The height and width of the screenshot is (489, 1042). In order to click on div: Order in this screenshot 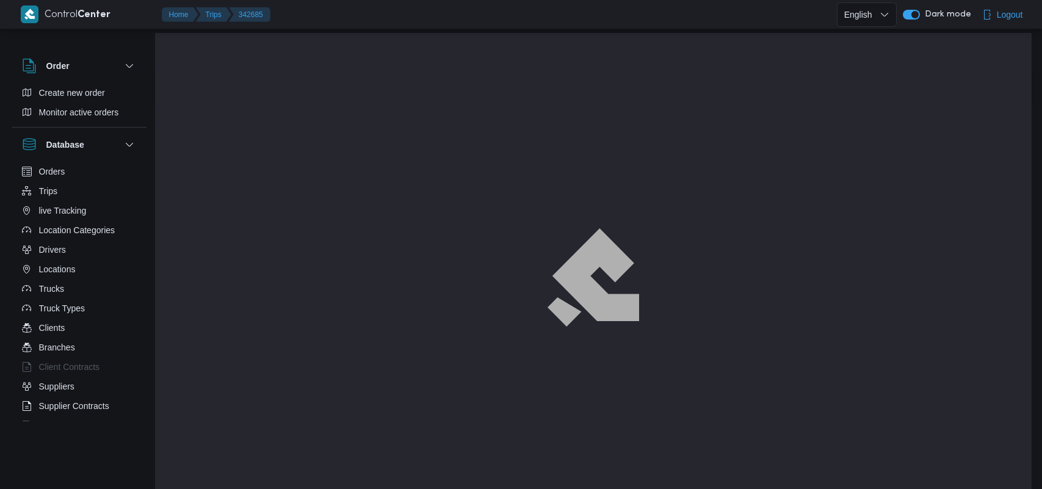, I will do `click(79, 105)`.